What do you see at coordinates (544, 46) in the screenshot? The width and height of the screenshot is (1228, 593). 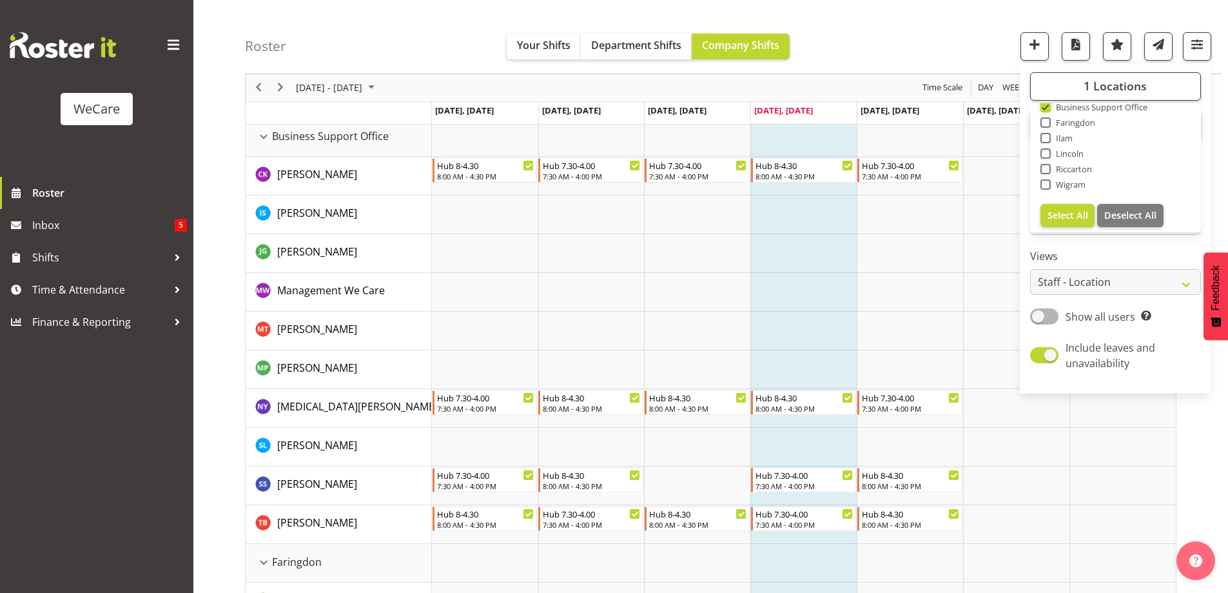 I see `button: Your Shifts` at bounding box center [544, 46].